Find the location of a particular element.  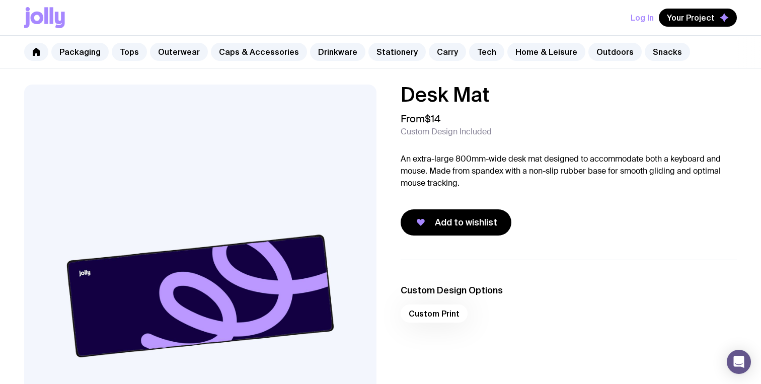

span: Custom Design Included is located at coordinates (446, 132).